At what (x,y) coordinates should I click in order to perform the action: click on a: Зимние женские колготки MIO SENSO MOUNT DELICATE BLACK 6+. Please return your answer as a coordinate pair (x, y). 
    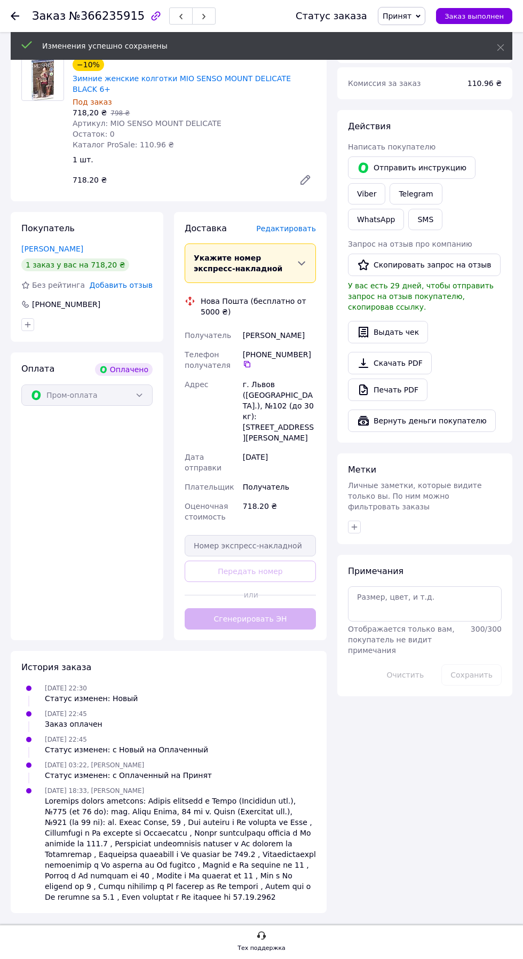
    Looking at the image, I should click on (181, 84).